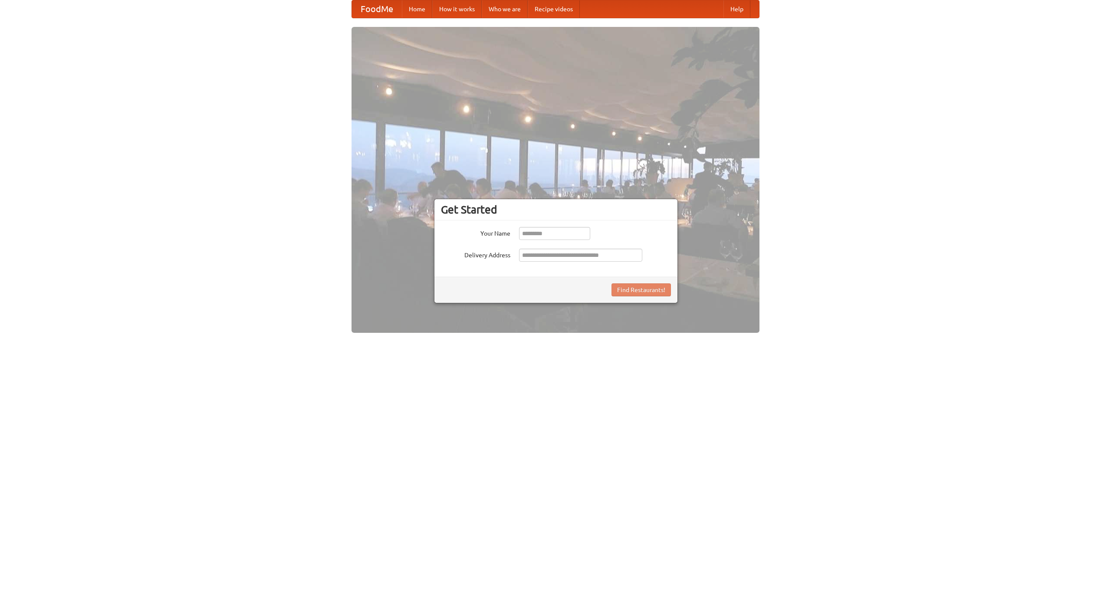  Describe the element at coordinates (505, 9) in the screenshot. I see `a: Who we are` at that location.